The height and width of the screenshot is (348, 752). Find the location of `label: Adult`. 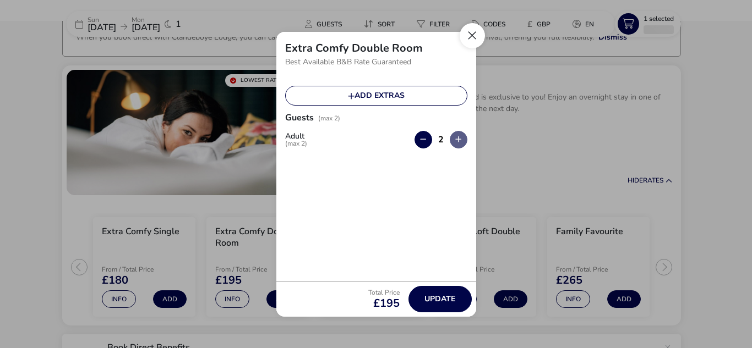

label: Adult is located at coordinates (300, 140).